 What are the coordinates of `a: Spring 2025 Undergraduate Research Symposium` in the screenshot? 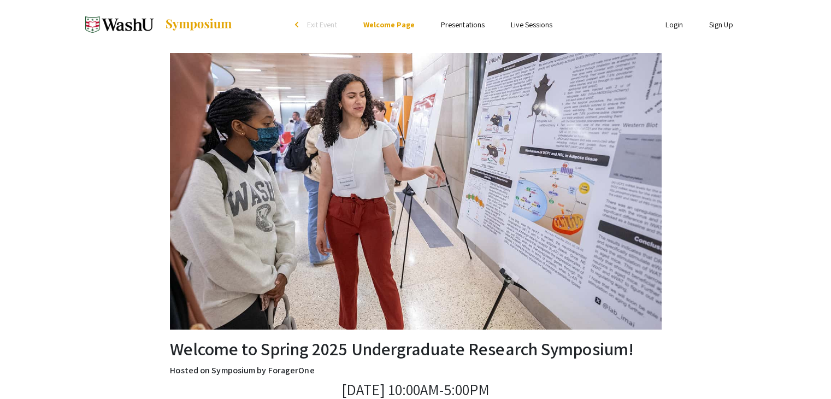 It's located at (159, 25).